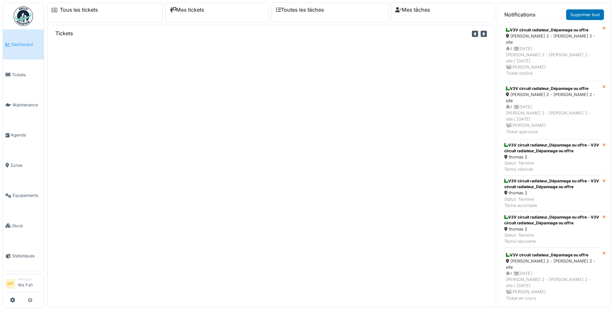 Image resolution: width=614 pixels, height=311 pixels. Describe the element at coordinates (10, 284) in the screenshot. I see `li: WF` at that location.